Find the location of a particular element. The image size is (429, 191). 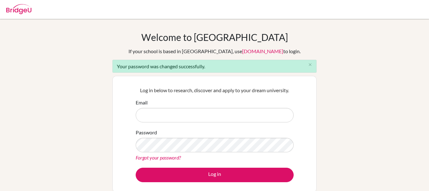

button: Log in is located at coordinates (214, 175).